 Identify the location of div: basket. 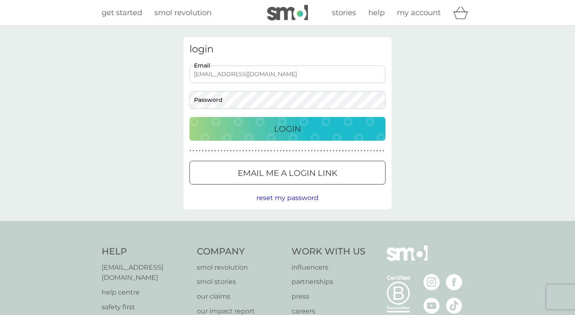
(463, 13).